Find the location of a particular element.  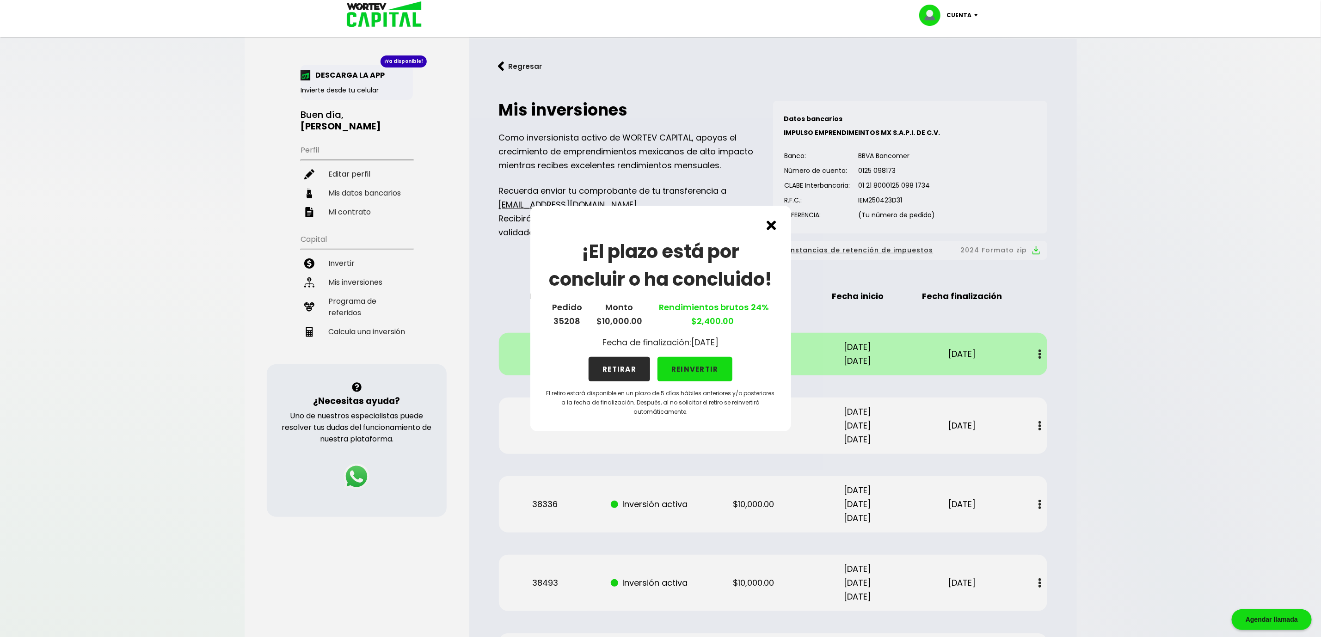

p: Cuenta is located at coordinates (960, 15).